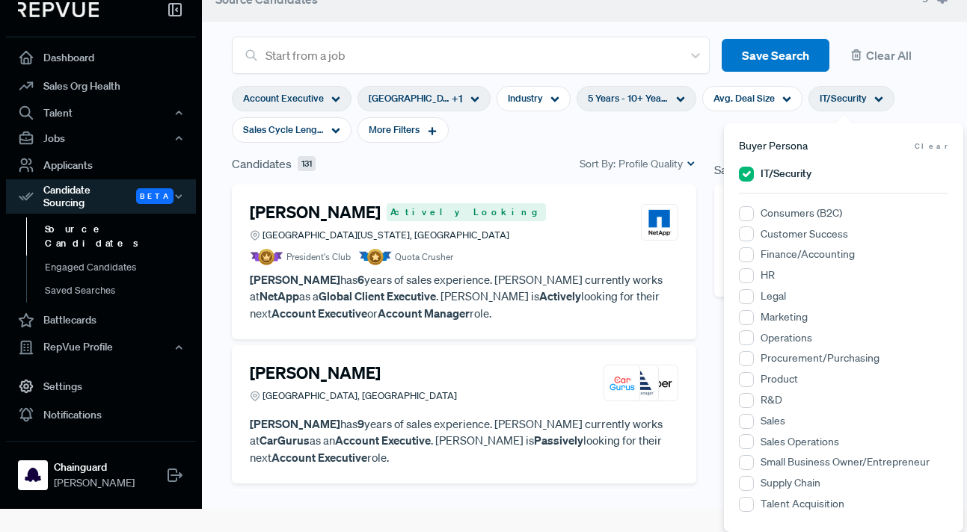  What do you see at coordinates (808, 254) in the screenshot?
I see `label: Finance/Accounting` at bounding box center [808, 254].